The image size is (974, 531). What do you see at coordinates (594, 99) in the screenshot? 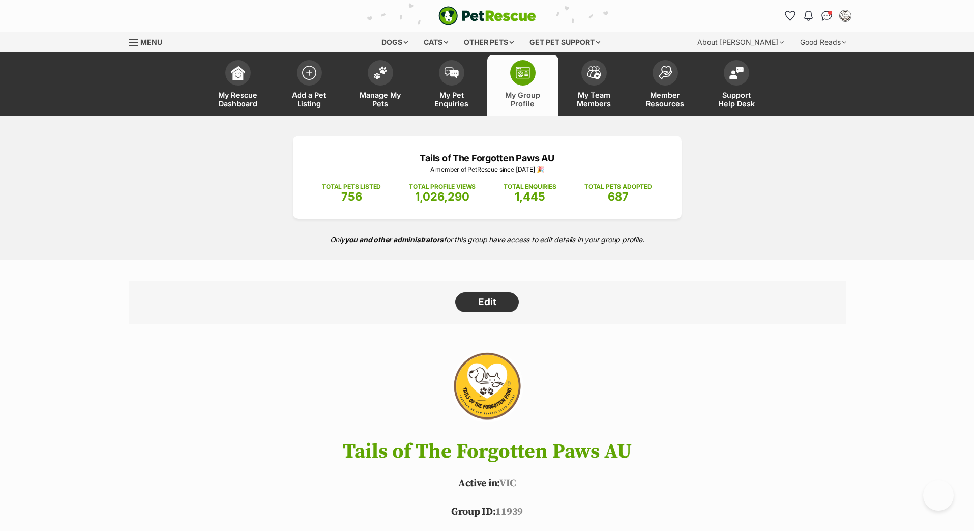
I see `span: My Team Members` at bounding box center [594, 99].